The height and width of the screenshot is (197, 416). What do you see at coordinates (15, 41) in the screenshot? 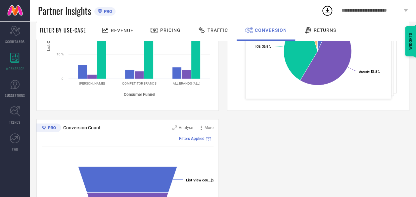
I see `span: SCORECARDS` at bounding box center [15, 41].